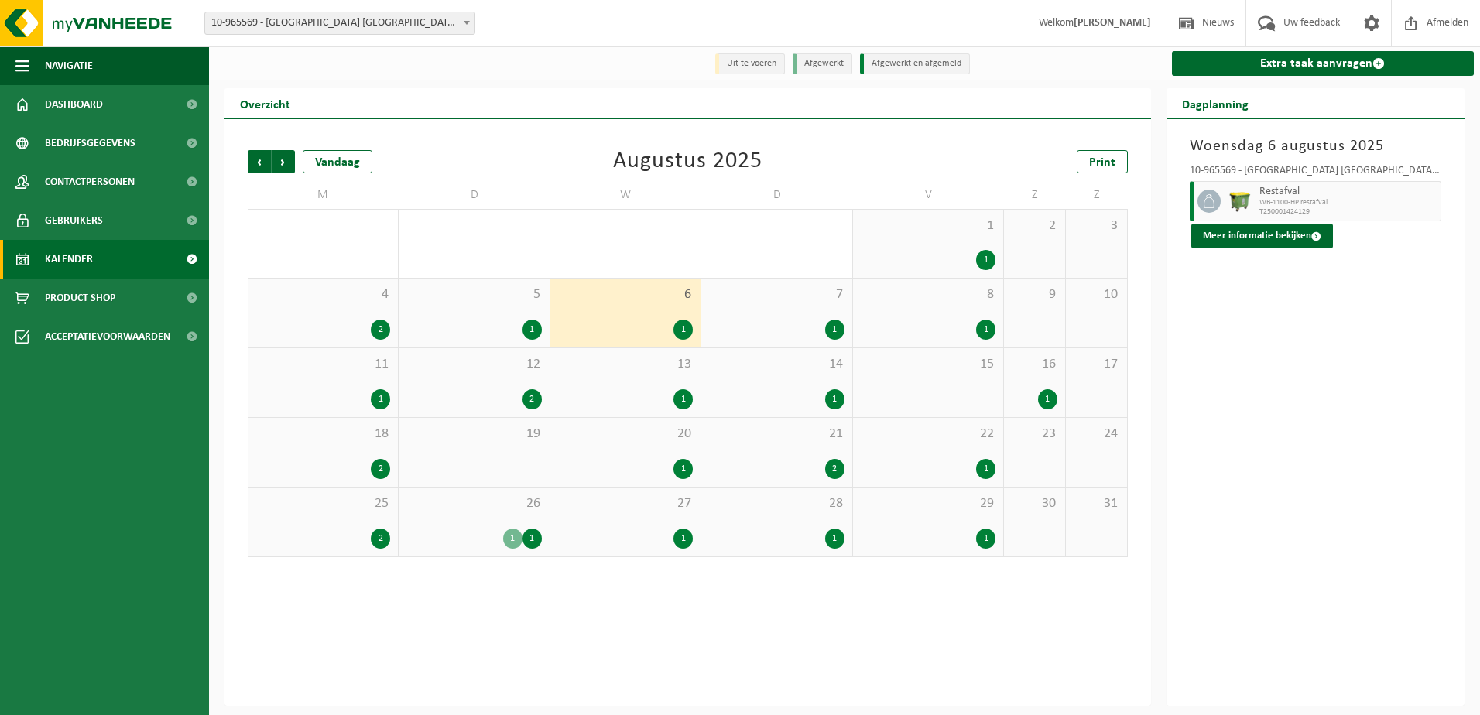 This screenshot has height=715, width=1480. I want to click on span: 8, so click(928, 295).